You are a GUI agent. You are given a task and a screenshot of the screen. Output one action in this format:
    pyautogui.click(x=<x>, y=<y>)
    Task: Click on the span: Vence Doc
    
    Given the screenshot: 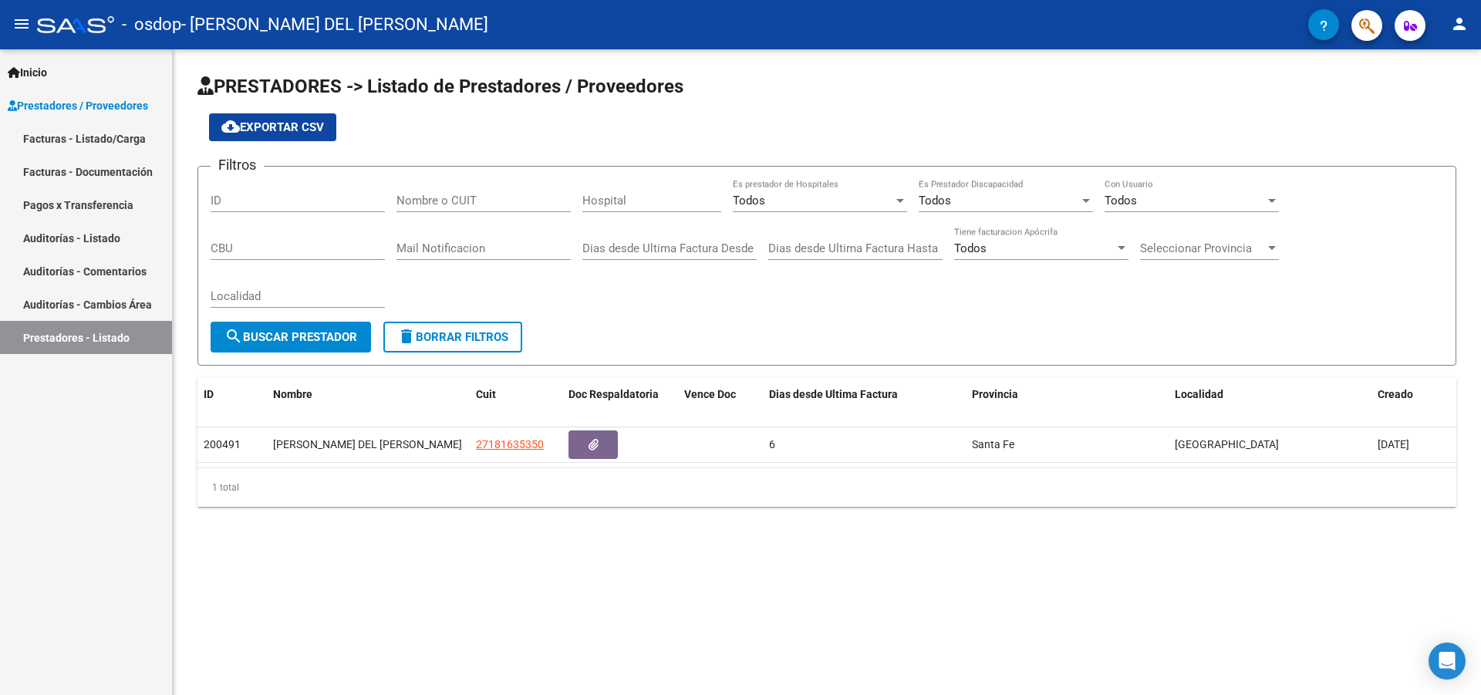 What is the action you would take?
    pyautogui.click(x=710, y=394)
    